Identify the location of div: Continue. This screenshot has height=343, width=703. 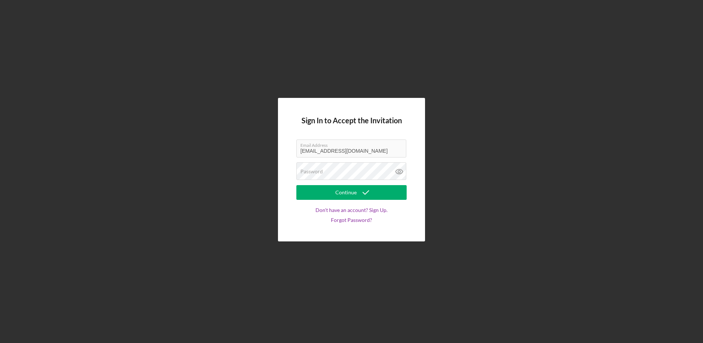
(346, 192).